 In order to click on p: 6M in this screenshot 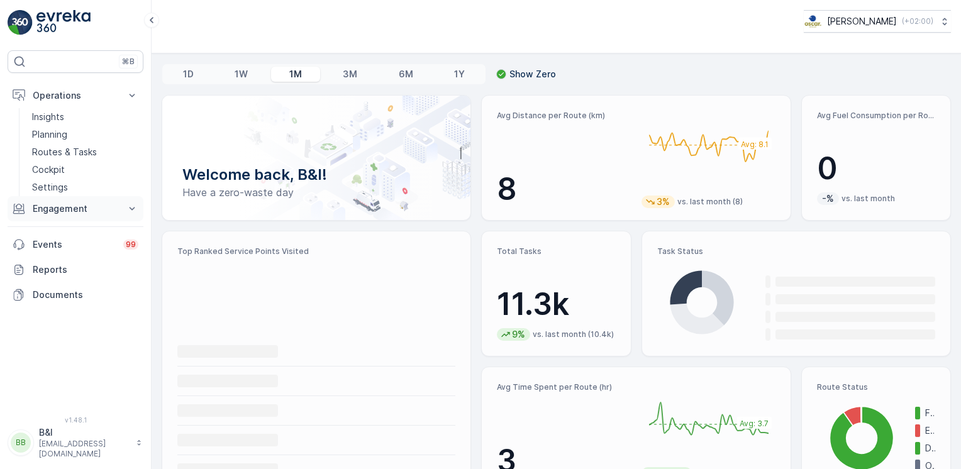, I will do `click(406, 74)`.